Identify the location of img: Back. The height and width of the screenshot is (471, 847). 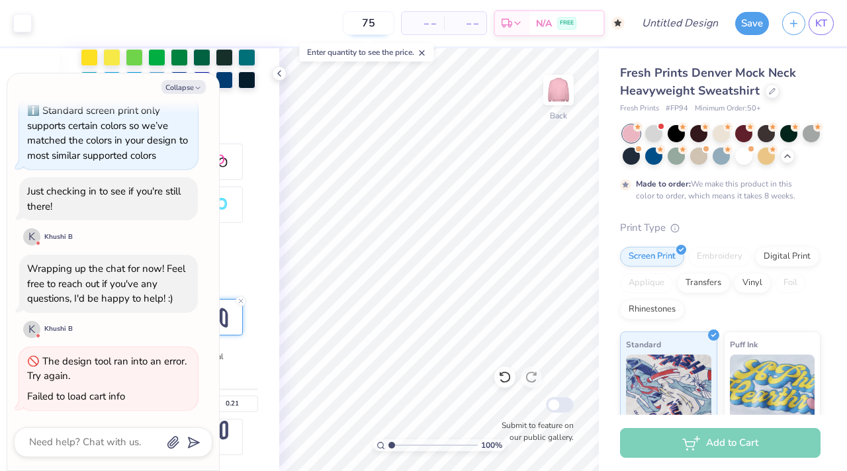
(559, 90).